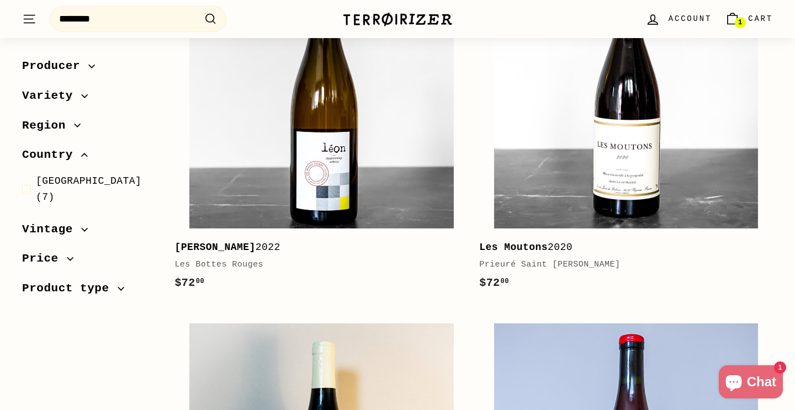 The height and width of the screenshot is (410, 795). What do you see at coordinates (70, 289) in the screenshot?
I see `span: Product type` at bounding box center [70, 289].